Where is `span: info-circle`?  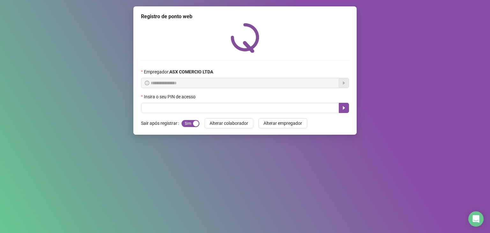
span: info-circle is located at coordinates (147, 83).